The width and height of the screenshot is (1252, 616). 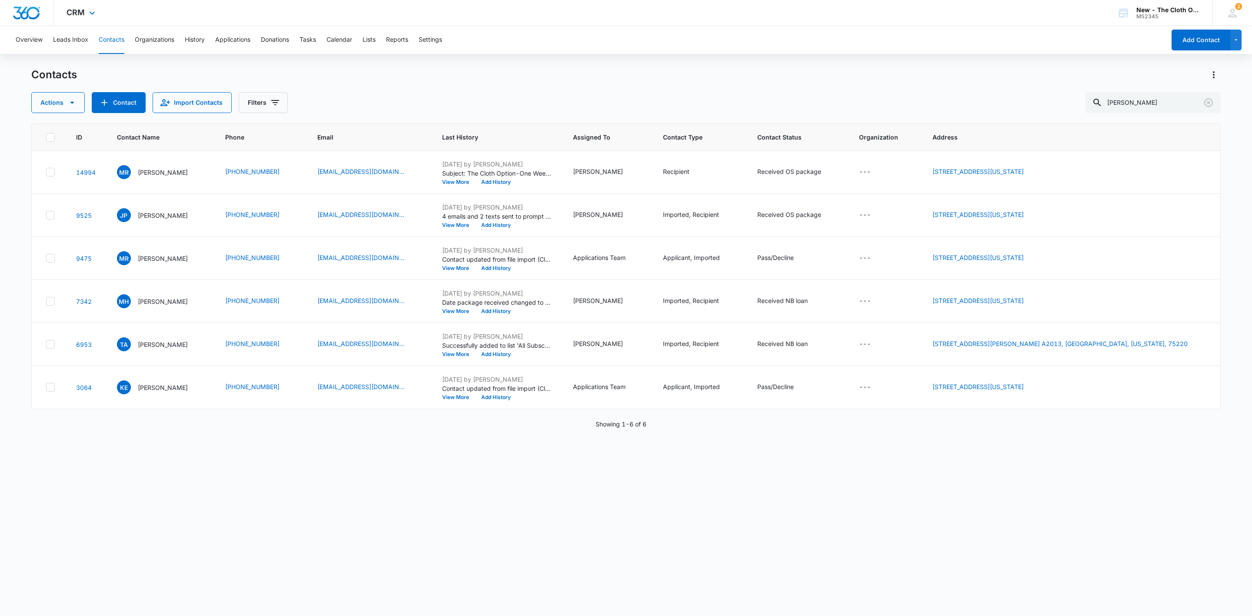 I want to click on div: account id, so click(x=1168, y=17).